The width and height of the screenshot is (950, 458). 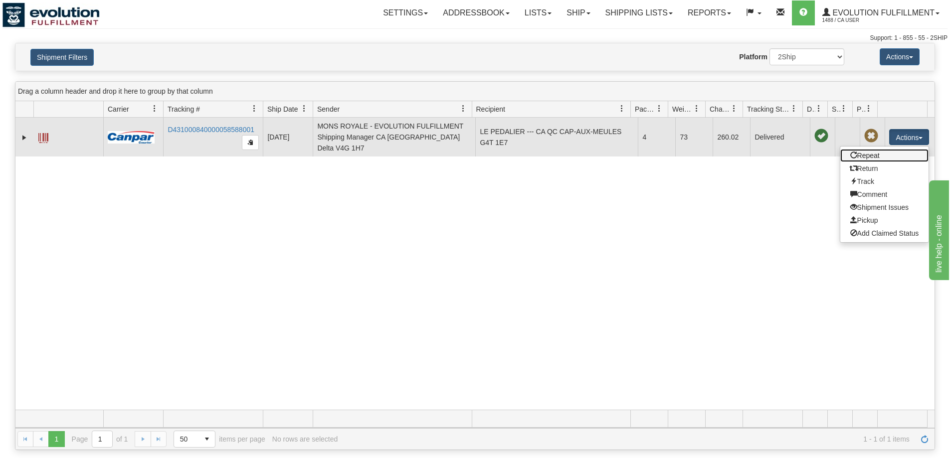 I want to click on span: Shipment Issues, so click(x=836, y=109).